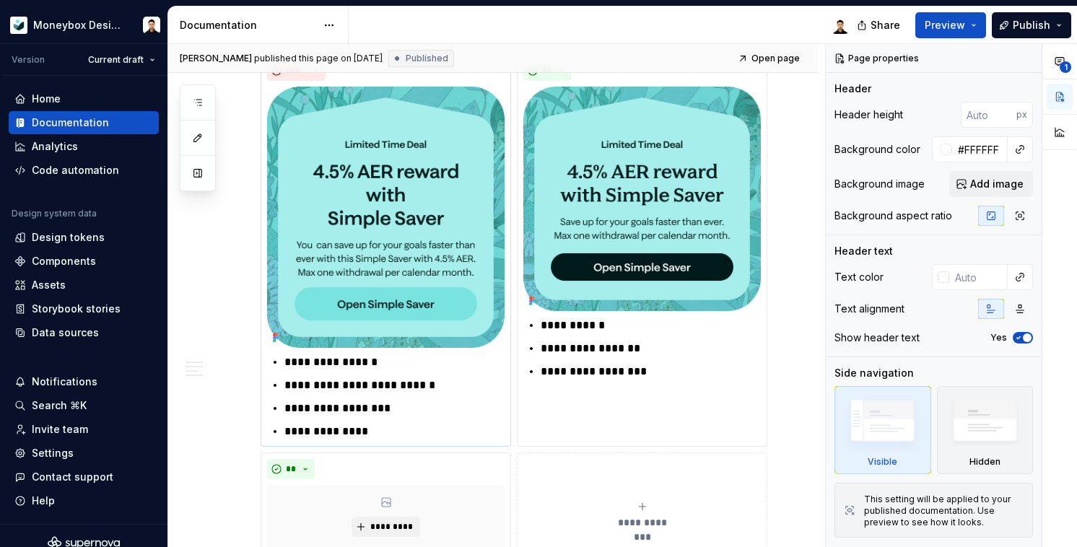  What do you see at coordinates (60, 430) in the screenshot?
I see `div: Invite team` at bounding box center [60, 430].